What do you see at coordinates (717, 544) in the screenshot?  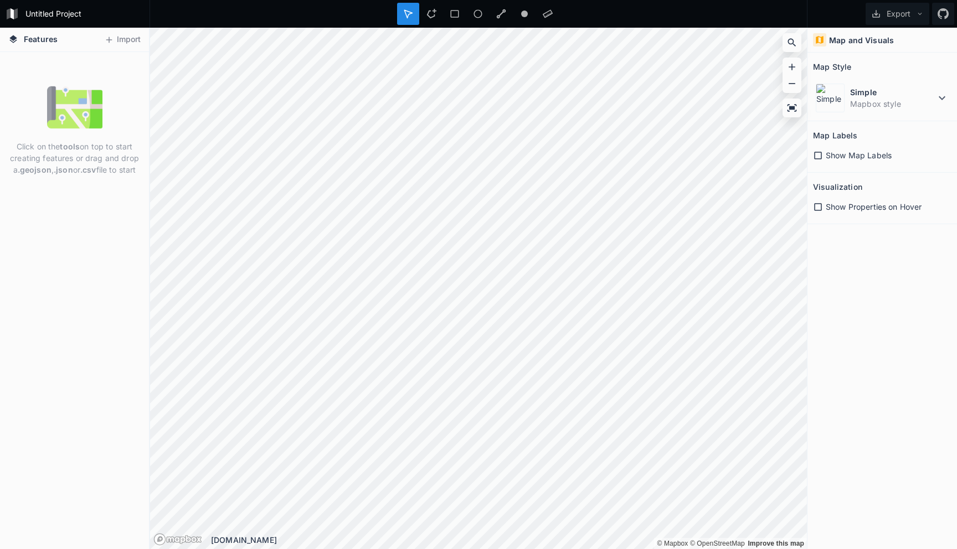 I see `a: OpenStreetMap` at bounding box center [717, 544].